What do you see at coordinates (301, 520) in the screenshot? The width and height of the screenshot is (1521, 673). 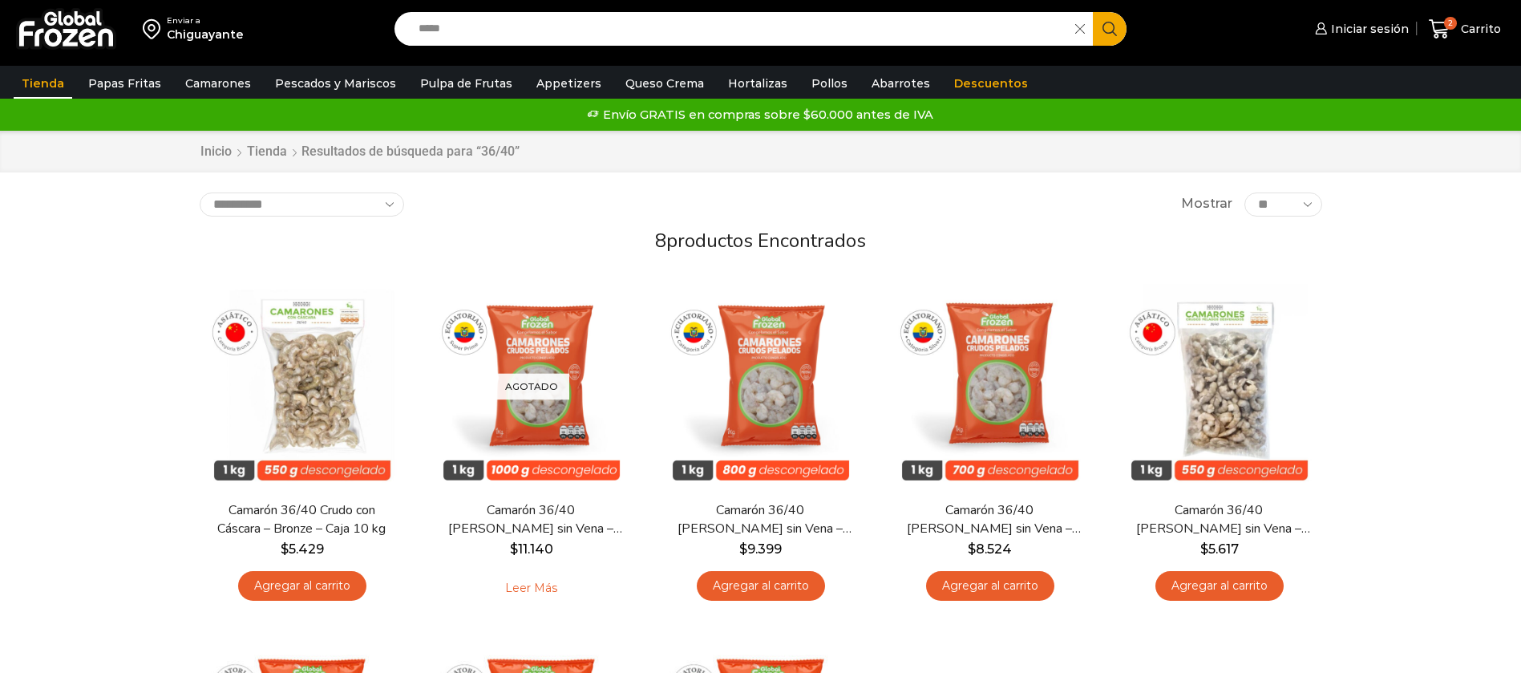 I see `a: Camarón 36/40 Crudo con Cáscara – Bronze – Caja 10 kg` at bounding box center [301, 520].